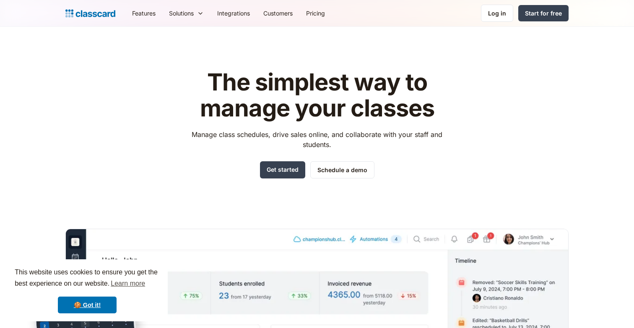 The height and width of the screenshot is (328, 634). Describe the element at coordinates (87, 305) in the screenshot. I see `a: dismiss cookie message` at that location.